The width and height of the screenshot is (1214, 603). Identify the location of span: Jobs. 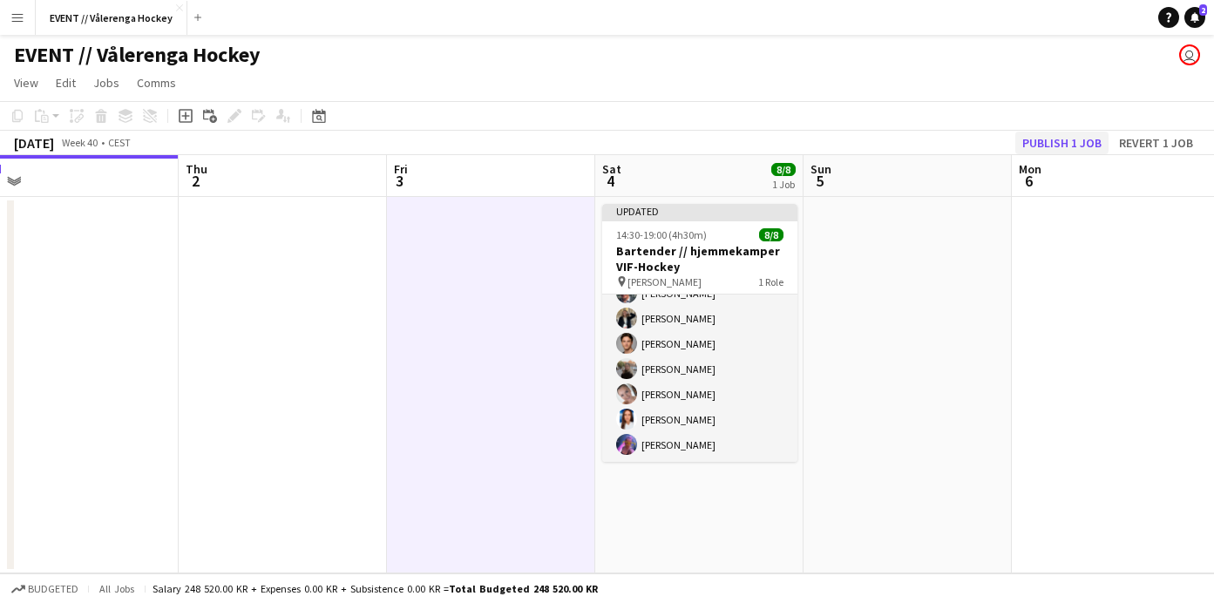
(106, 83).